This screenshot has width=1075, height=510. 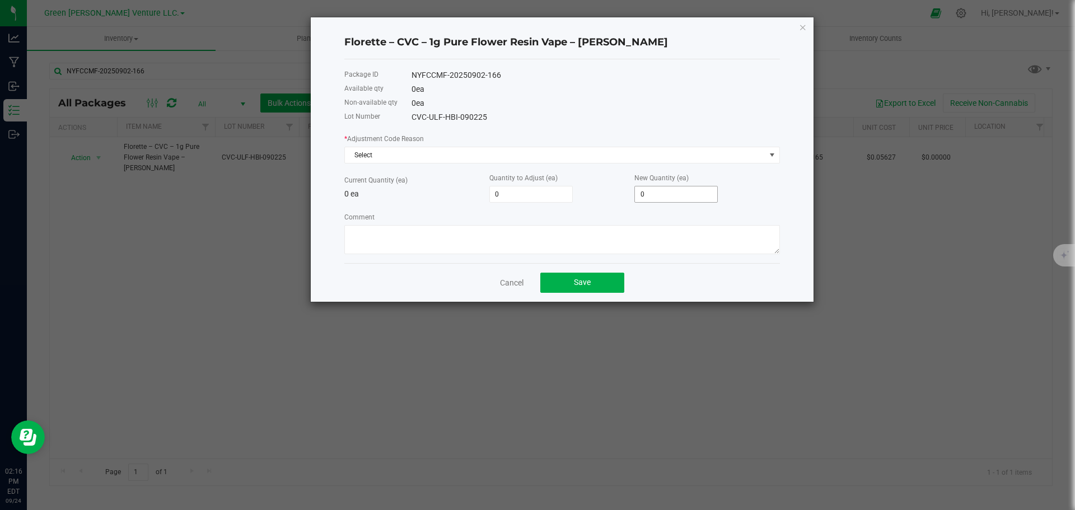 I want to click on a: Cancel, so click(x=512, y=283).